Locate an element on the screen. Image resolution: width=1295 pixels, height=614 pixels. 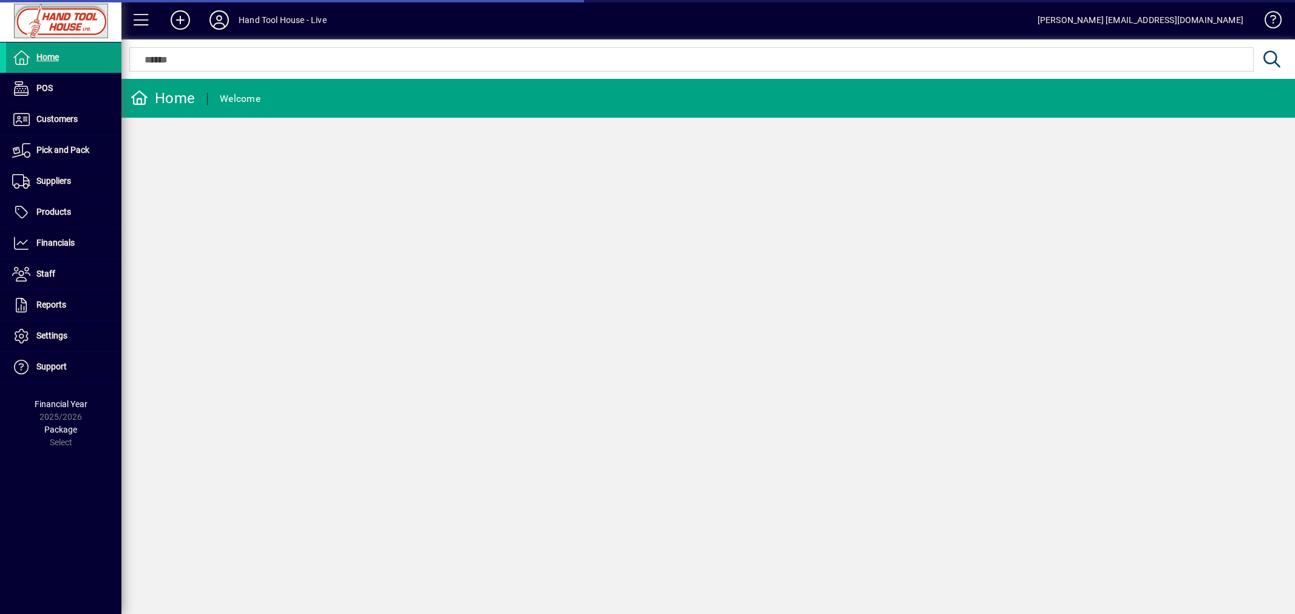
span: Staff is located at coordinates (46, 274).